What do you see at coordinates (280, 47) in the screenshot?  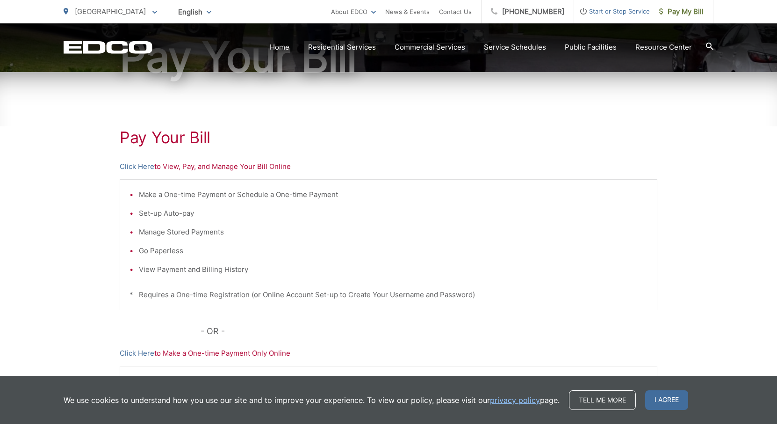 I see `a: Home` at bounding box center [280, 47].